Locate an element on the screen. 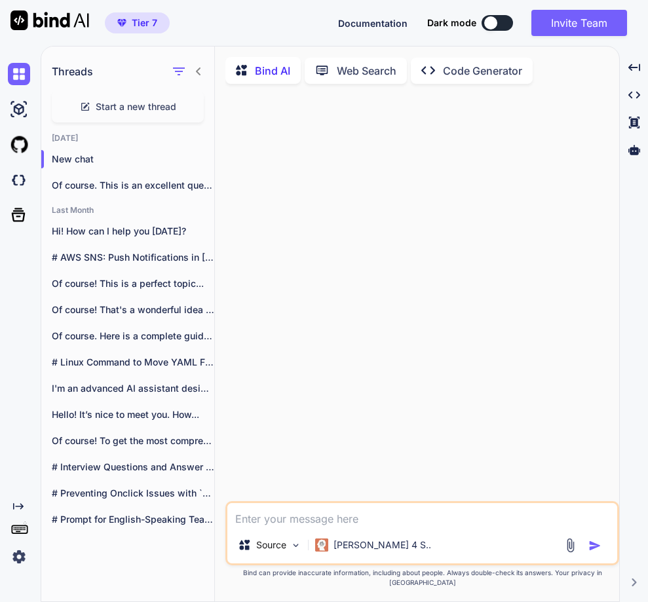 The height and width of the screenshot is (602, 648). p: # Preventing Onclick Issues with `<a>` Tags... is located at coordinates (133, 493).